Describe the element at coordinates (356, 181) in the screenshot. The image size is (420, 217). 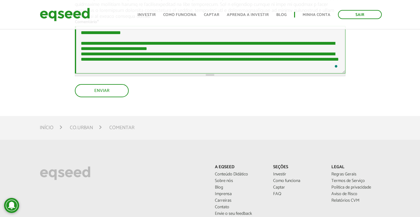
I see `a: Termos de Serviço` at that location.